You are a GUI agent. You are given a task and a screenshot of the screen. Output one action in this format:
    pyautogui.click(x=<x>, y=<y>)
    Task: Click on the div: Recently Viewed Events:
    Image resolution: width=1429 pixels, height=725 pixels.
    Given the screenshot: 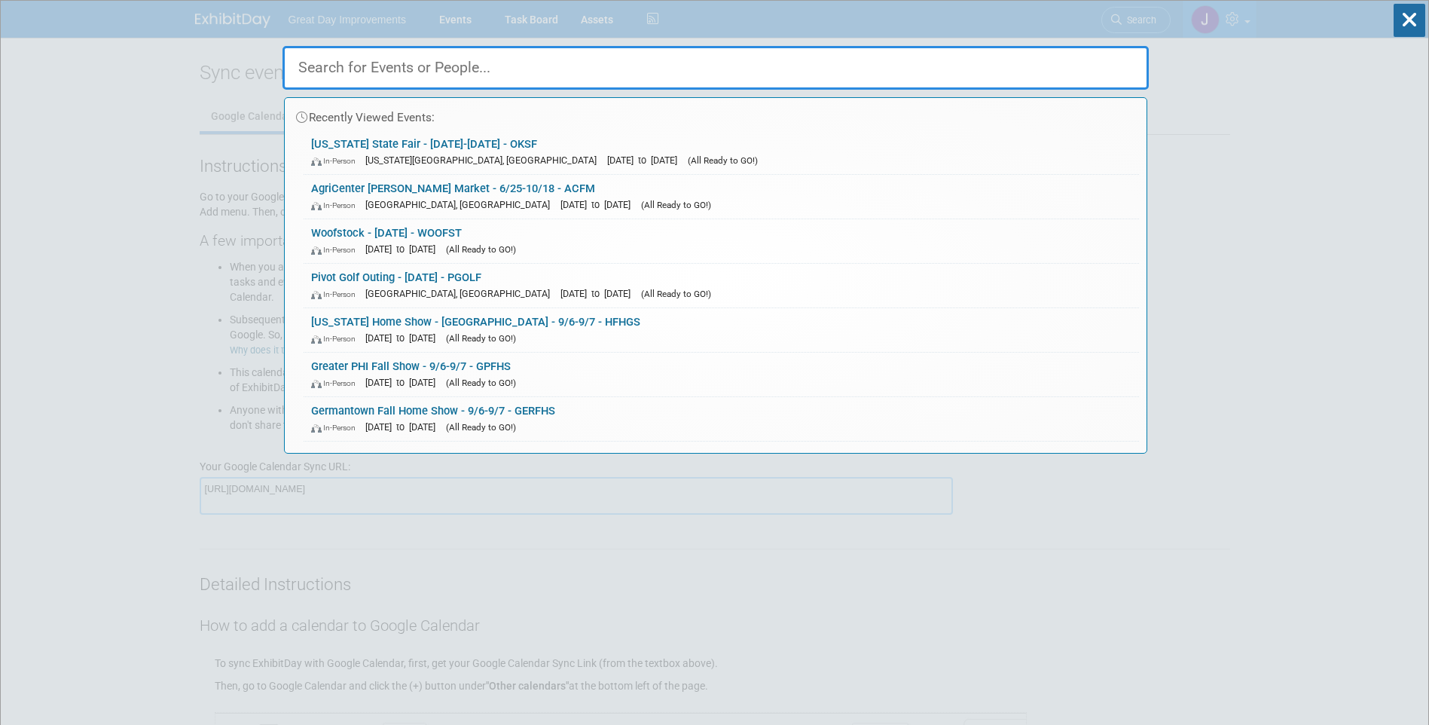 What is the action you would take?
    pyautogui.click(x=716, y=114)
    